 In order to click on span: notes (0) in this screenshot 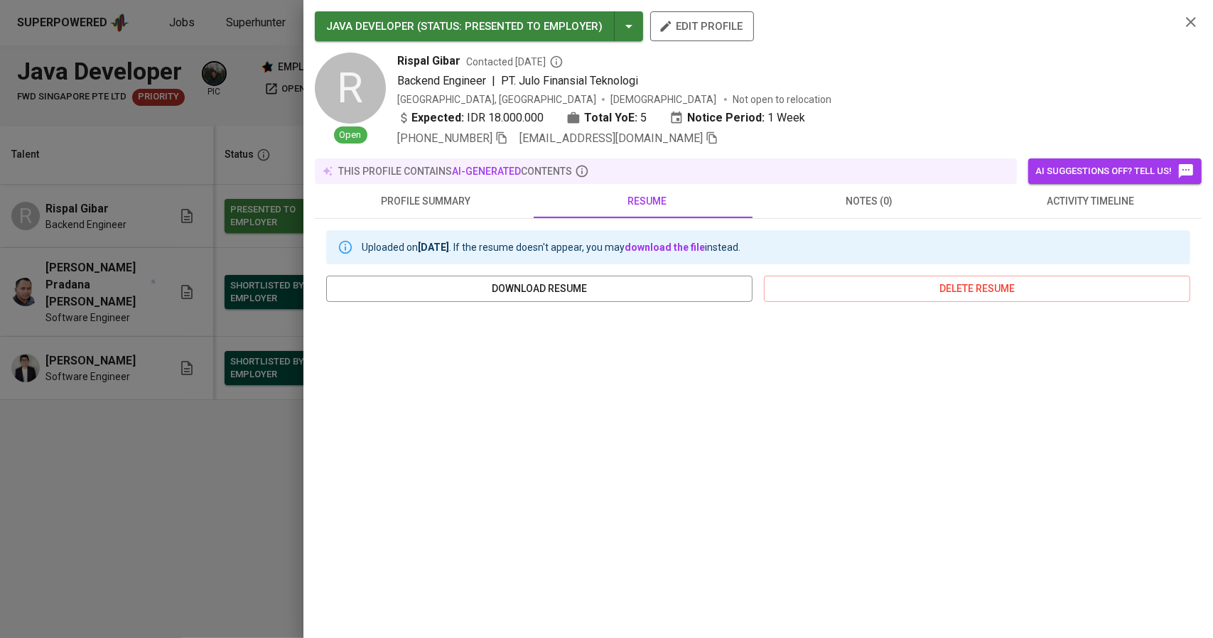, I will do `click(869, 201)`.